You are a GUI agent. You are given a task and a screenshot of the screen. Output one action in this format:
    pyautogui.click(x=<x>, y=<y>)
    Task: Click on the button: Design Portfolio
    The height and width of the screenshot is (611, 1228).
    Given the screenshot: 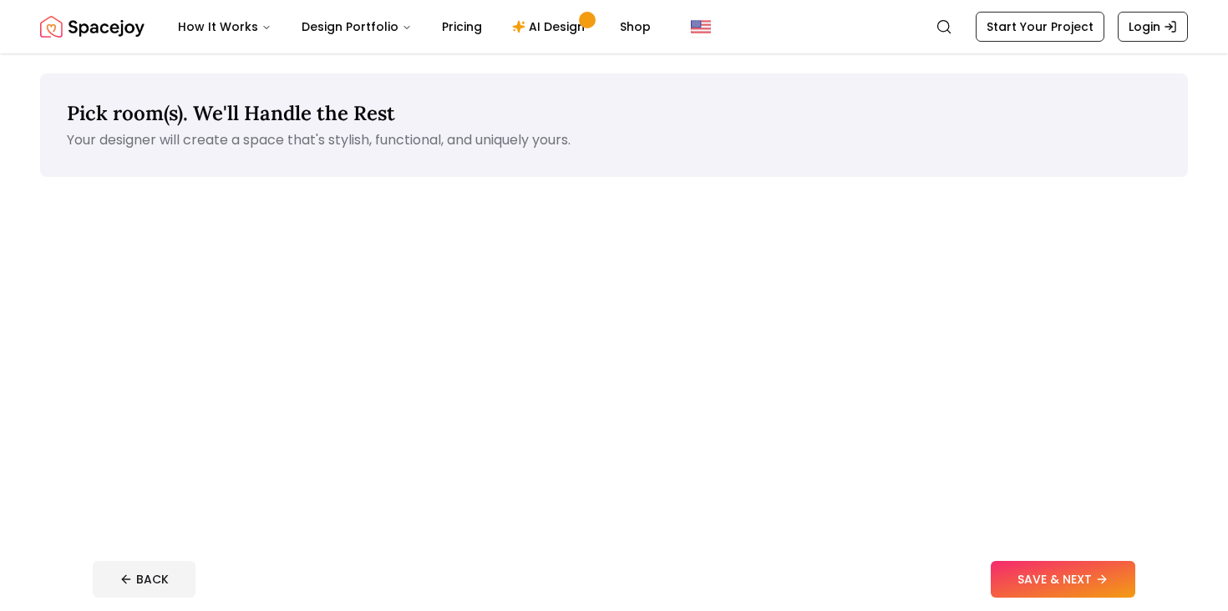 What is the action you would take?
    pyautogui.click(x=357, y=27)
    